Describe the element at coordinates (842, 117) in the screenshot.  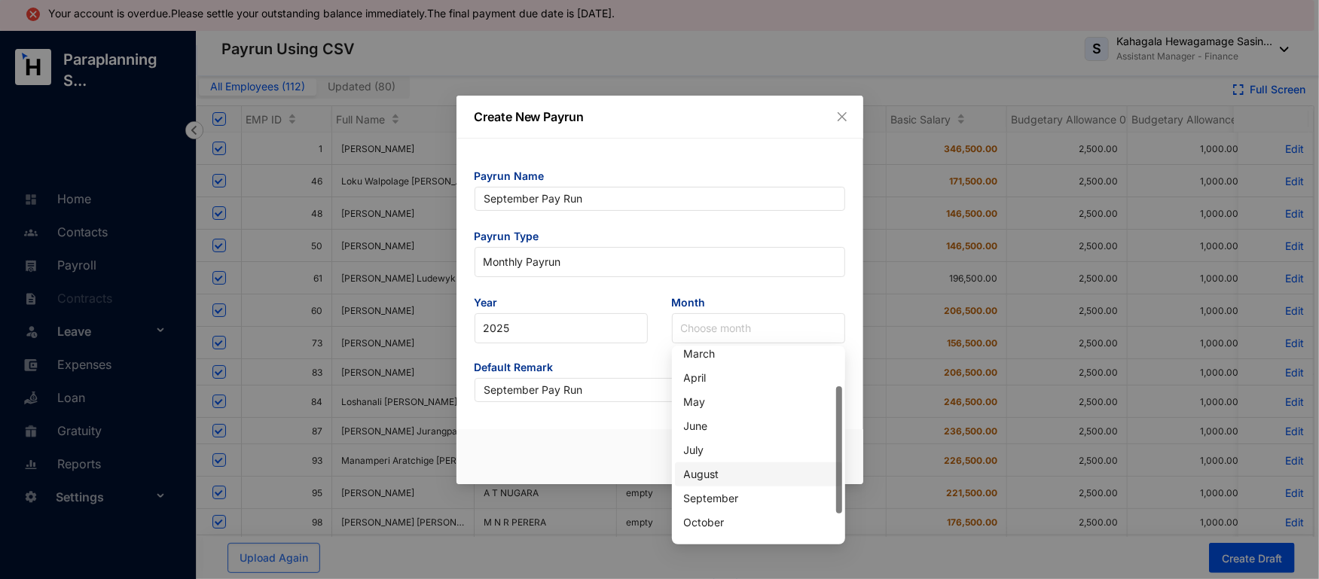
I see `button: Close` at that location.